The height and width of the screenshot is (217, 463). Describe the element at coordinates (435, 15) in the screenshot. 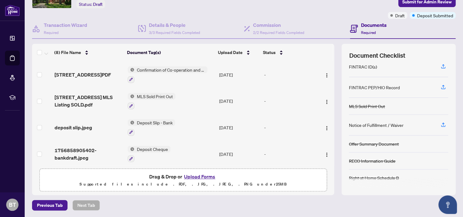

I see `span: Deposit Submitted` at that location.